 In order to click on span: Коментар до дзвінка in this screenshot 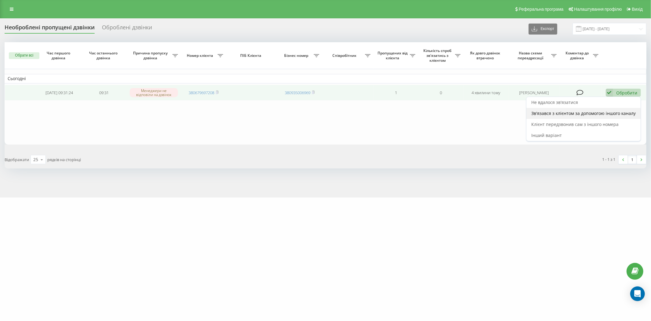, I will do `click(578, 55)`.